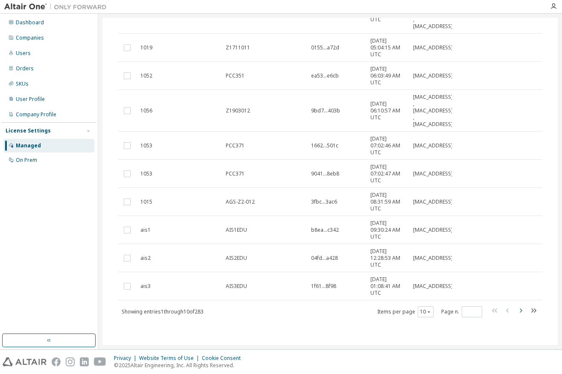 This screenshot has height=374, width=562. What do you see at coordinates (146, 48) in the screenshot?
I see `span: 1019` at bounding box center [146, 48].